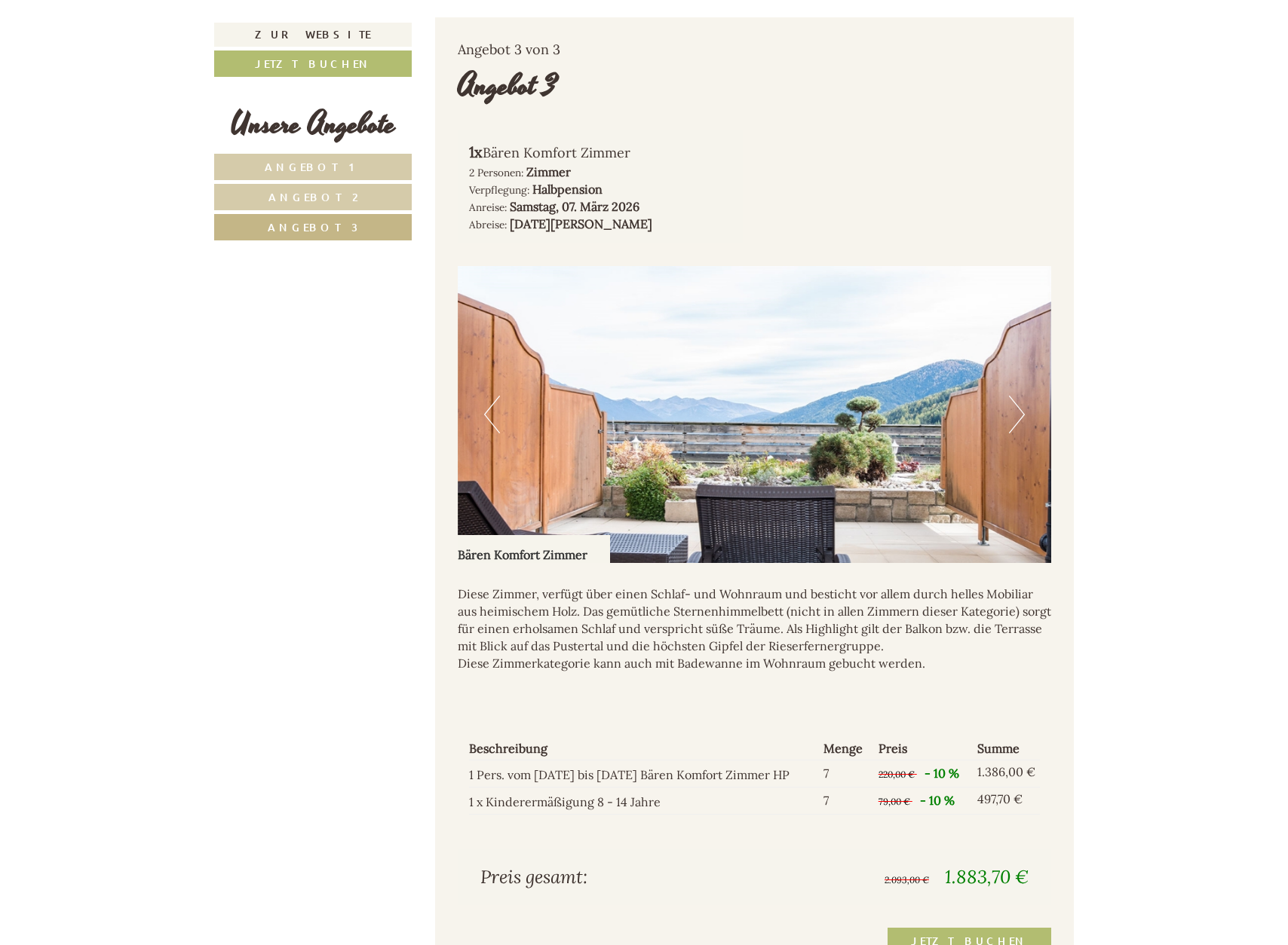  Describe the element at coordinates (612, 877) in the screenshot. I see `div: Preis gesamt:` at that location.